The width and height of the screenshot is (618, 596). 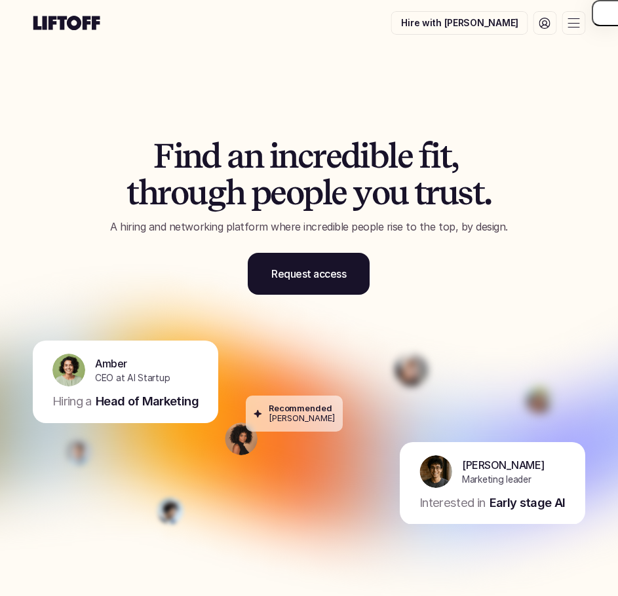 I want to click on span: s, so click(x=464, y=193).